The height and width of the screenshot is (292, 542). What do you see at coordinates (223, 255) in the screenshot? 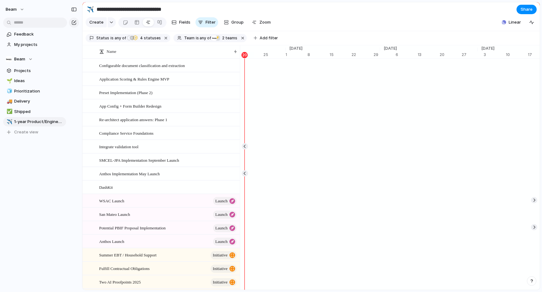
I see `button: initiative` at bounding box center [223, 255].